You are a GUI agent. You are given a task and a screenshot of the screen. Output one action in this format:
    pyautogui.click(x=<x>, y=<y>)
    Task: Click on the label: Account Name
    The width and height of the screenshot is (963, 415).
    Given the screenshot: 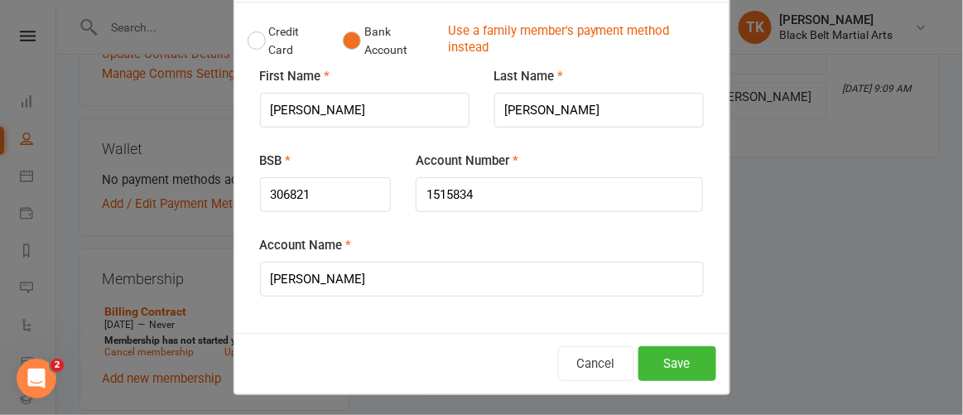 What is the action you would take?
    pyautogui.click(x=305, y=245)
    